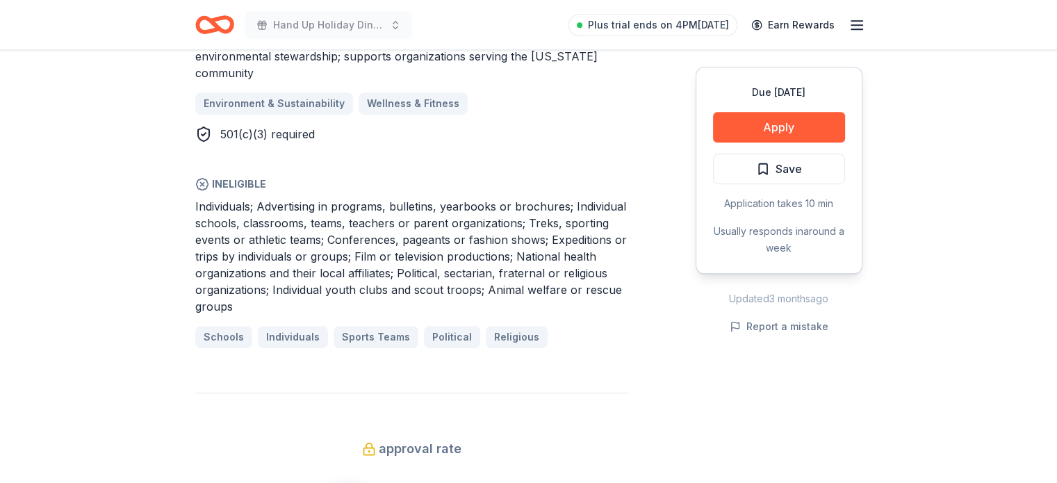 The height and width of the screenshot is (483, 1057). Describe the element at coordinates (779, 327) in the screenshot. I see `button: Report a mistake` at that location.